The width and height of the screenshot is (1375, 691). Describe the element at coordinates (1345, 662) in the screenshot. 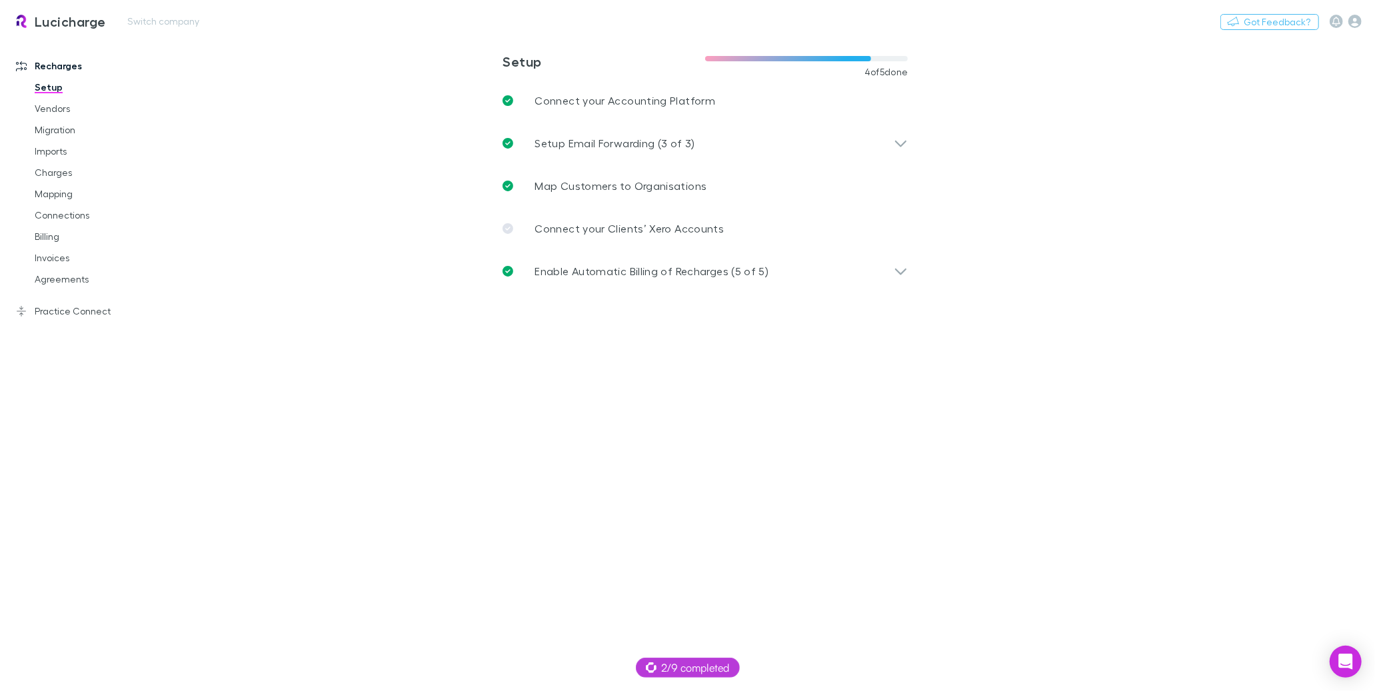

I see `div: Open Intercom Messenger` at that location.